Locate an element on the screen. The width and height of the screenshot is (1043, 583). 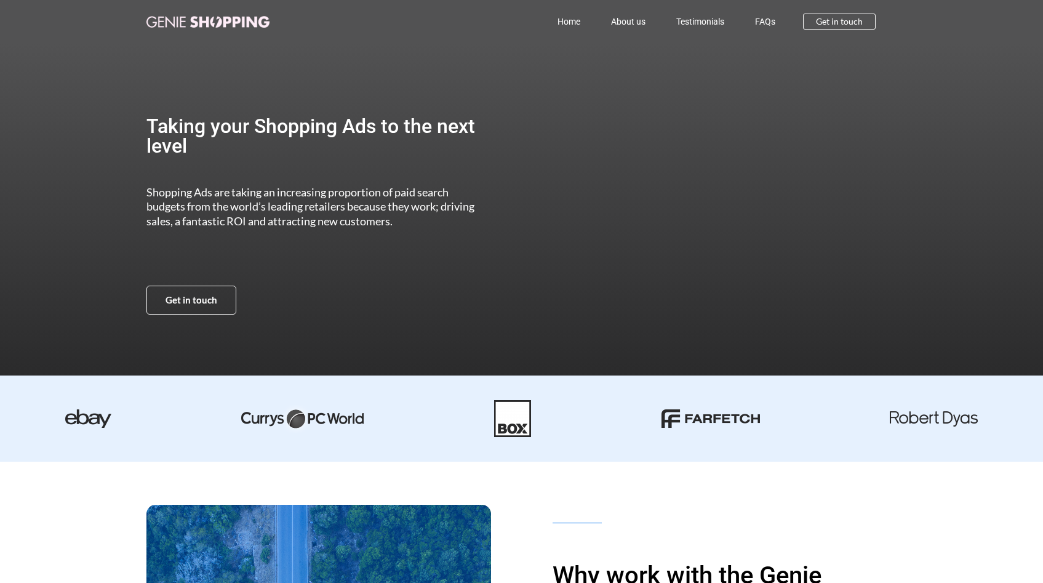
img: genie-shopping-logo is located at coordinates (208, 22).